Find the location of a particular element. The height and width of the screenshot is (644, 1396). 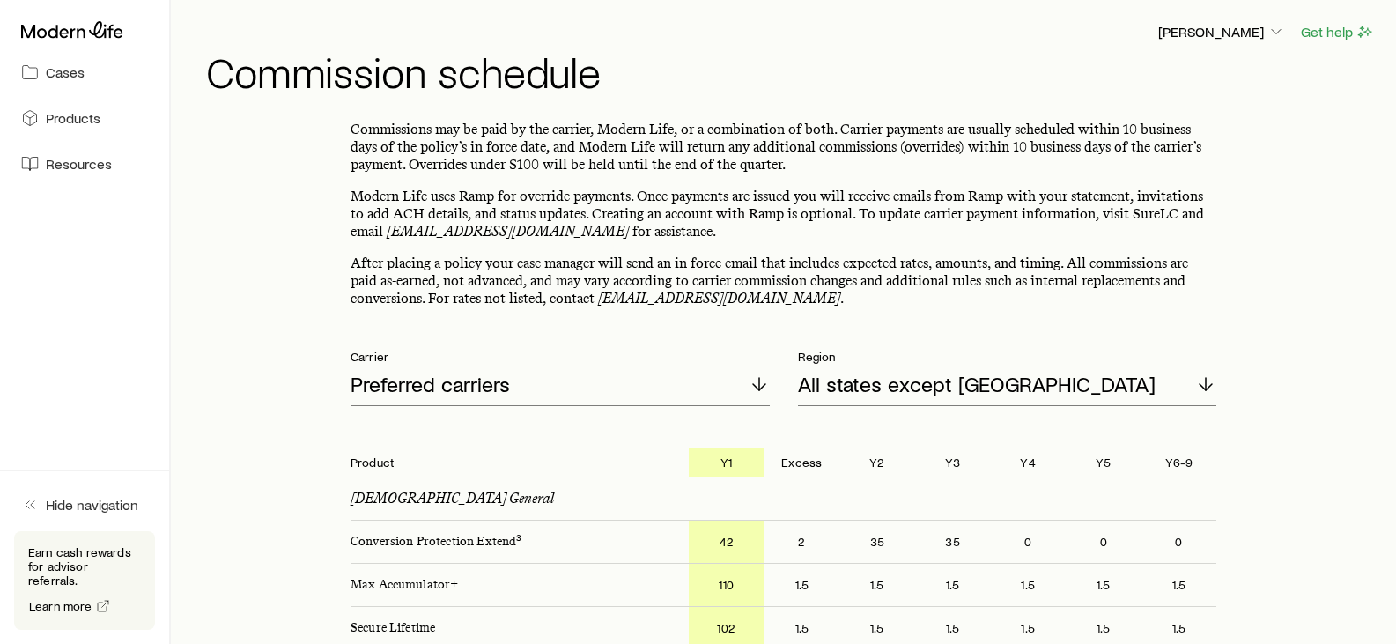

p: Y1 is located at coordinates (726, 462).